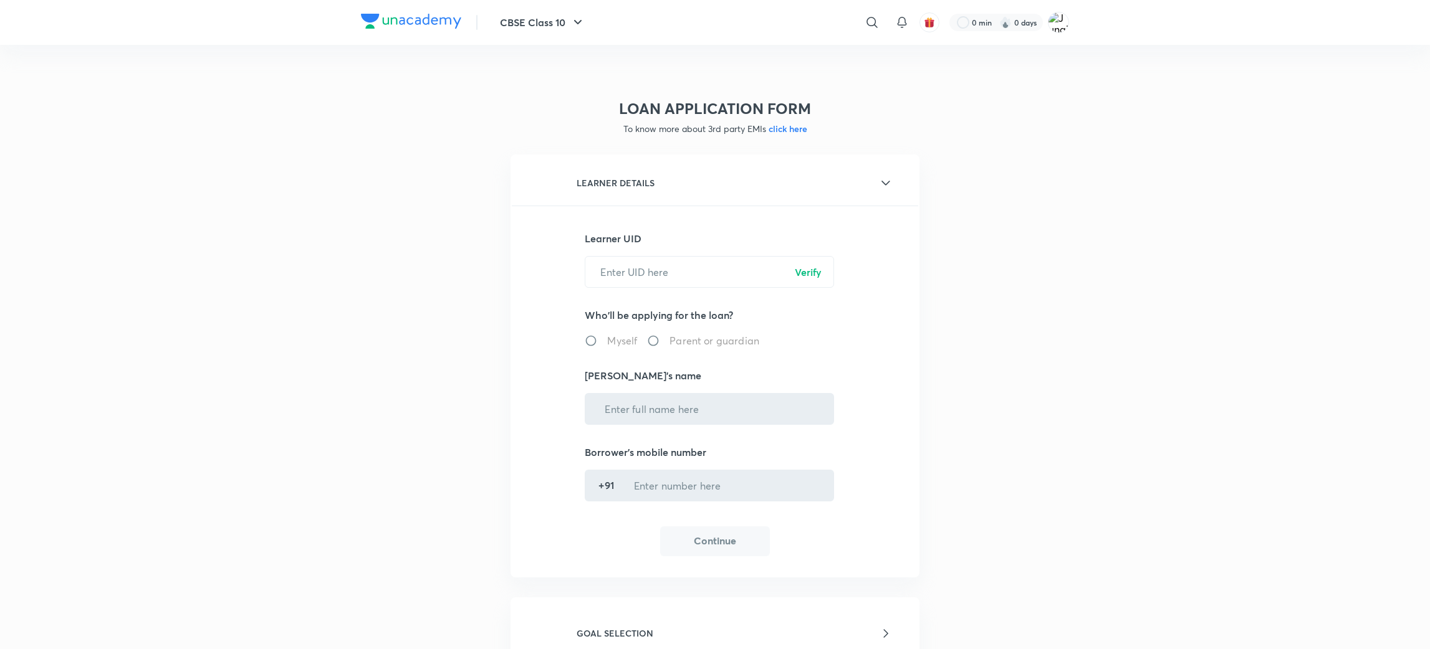 This screenshot has width=1430, height=649. Describe the element at coordinates (714, 315) in the screenshot. I see `p: Who'll be applying for the loan?` at that location.